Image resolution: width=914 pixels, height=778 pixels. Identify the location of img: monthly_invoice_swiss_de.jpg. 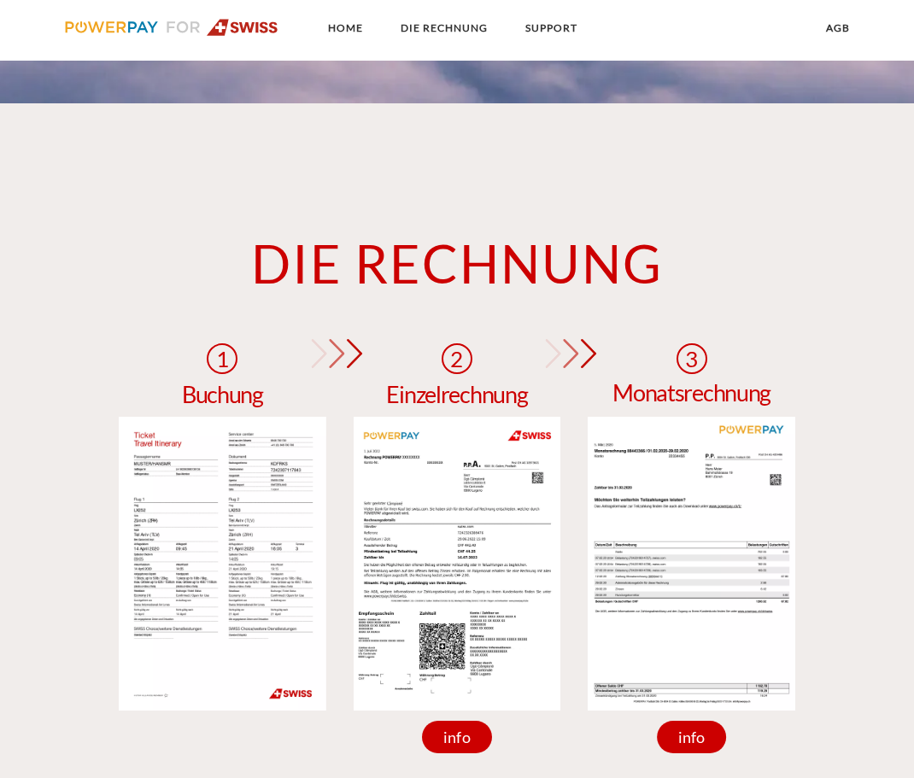
(691, 563).